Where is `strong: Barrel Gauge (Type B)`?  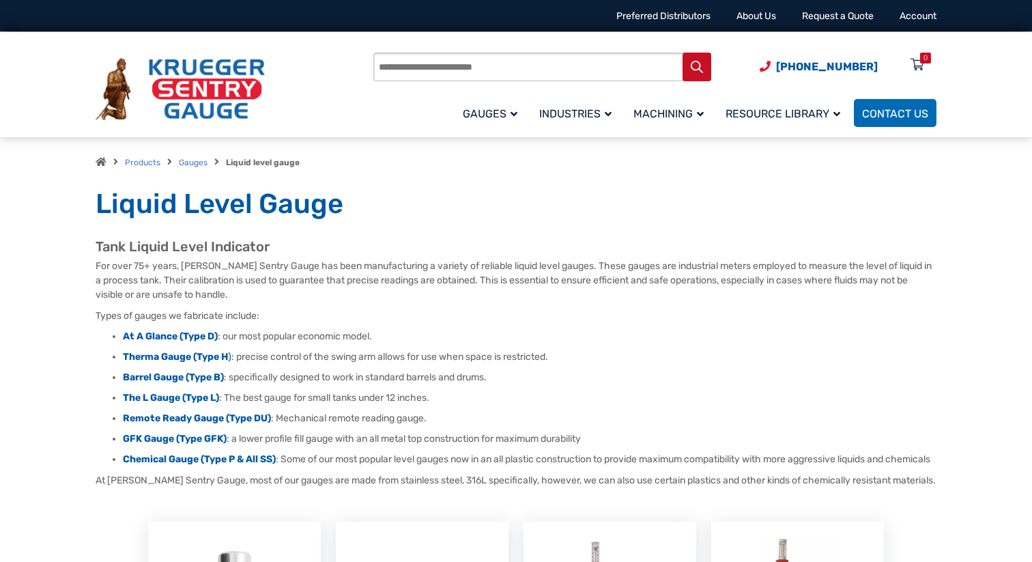
strong: Barrel Gauge (Type B) is located at coordinates (173, 377).